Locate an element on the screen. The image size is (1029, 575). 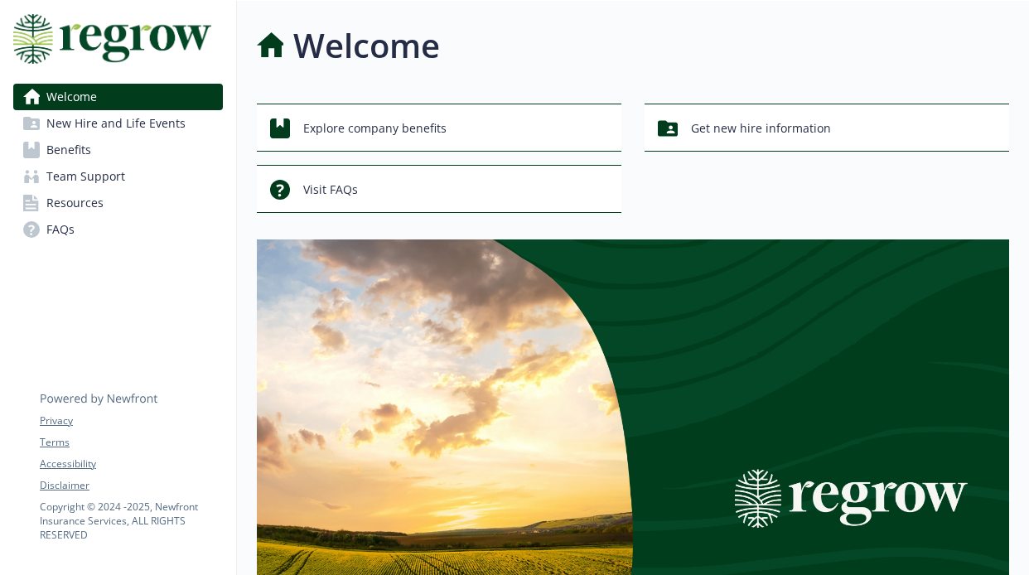
a: Privacy is located at coordinates (131, 421).